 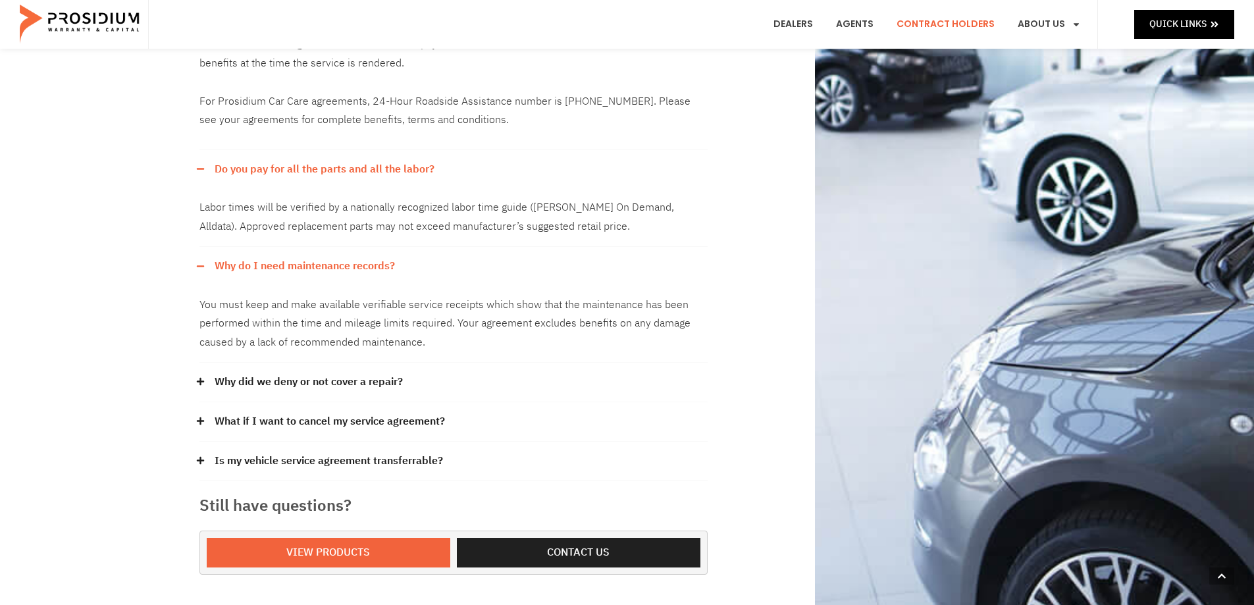 What do you see at coordinates (1177, 24) in the screenshot?
I see `span: Quick Links` at bounding box center [1177, 24].